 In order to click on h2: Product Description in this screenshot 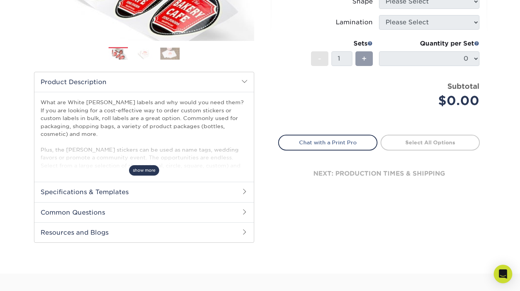, I will do `click(144, 82)`.